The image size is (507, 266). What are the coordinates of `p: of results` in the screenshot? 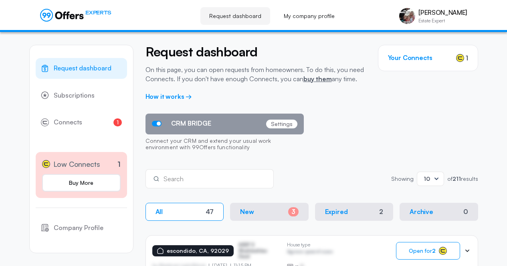 It's located at (462, 179).